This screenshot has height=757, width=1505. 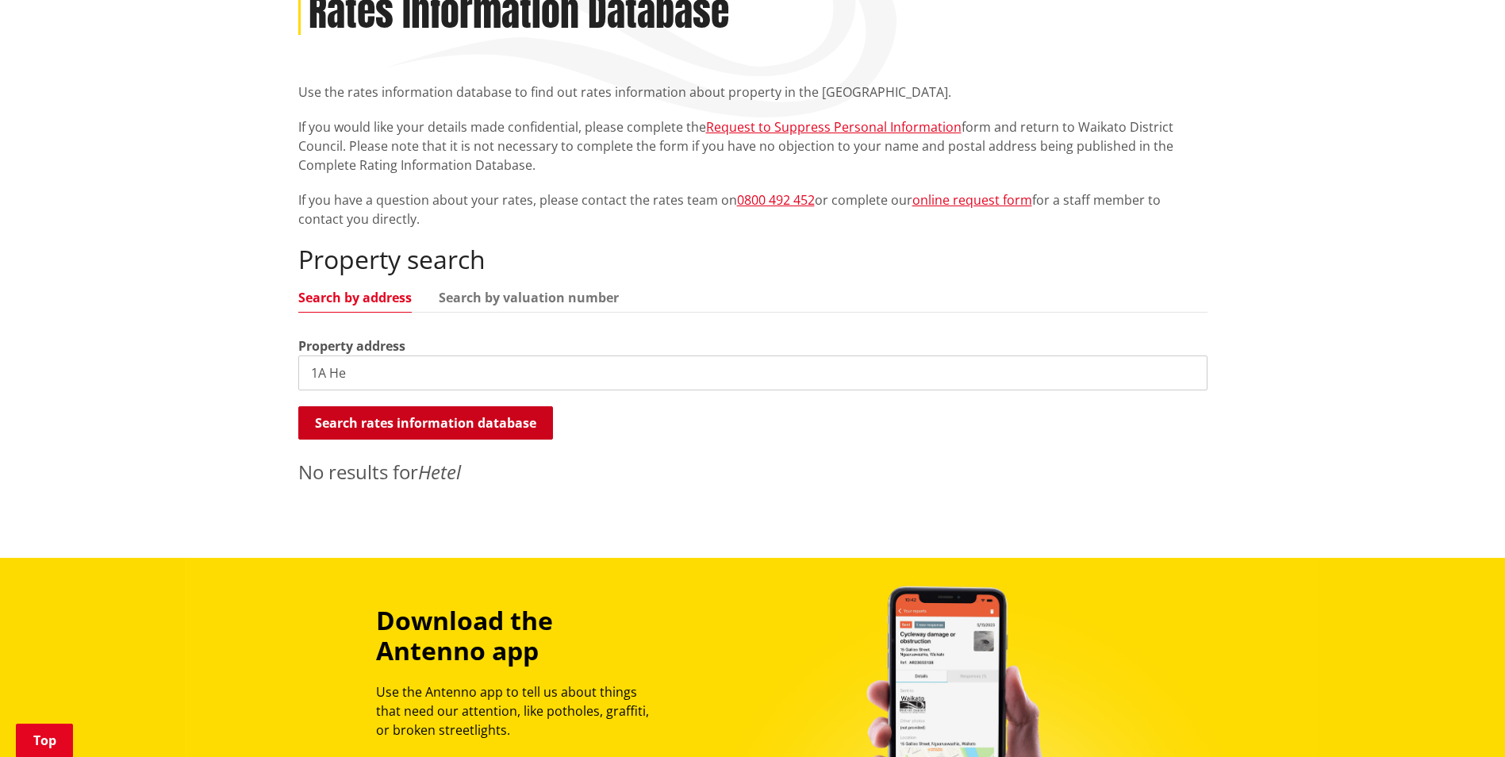 What do you see at coordinates (972, 200) in the screenshot?
I see `a: online request form` at bounding box center [972, 200].